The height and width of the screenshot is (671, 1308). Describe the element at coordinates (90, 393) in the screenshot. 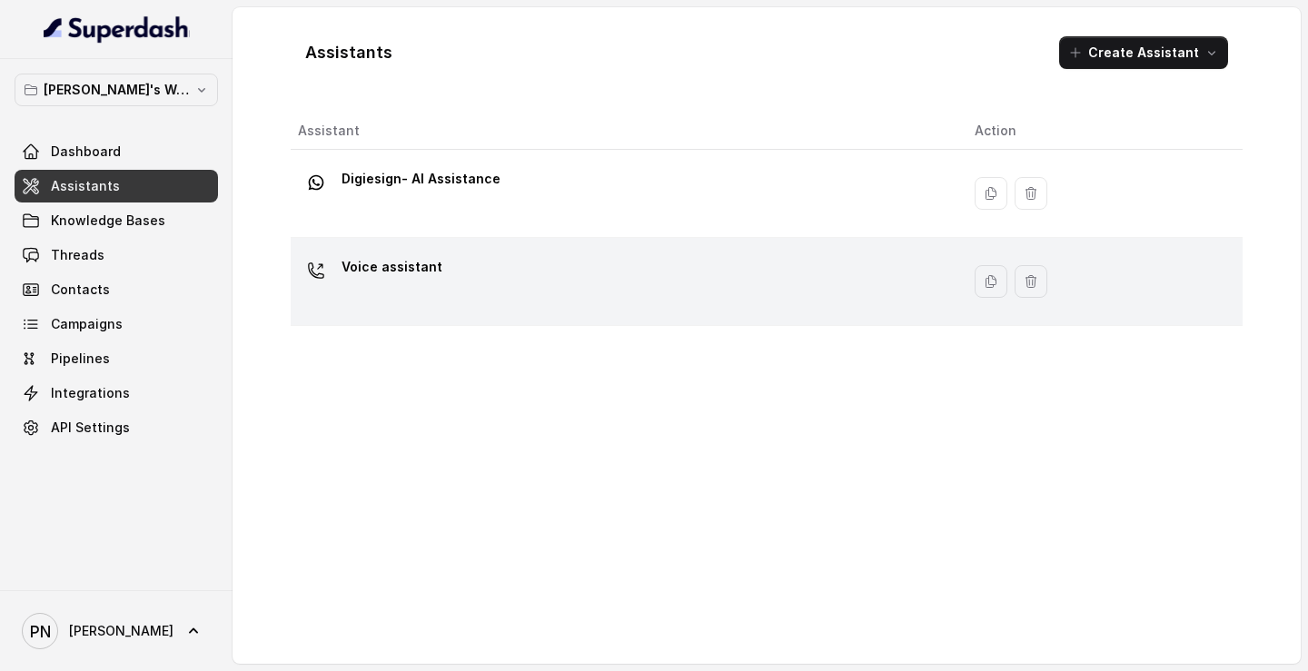

I see `span: Integrations` at that location.